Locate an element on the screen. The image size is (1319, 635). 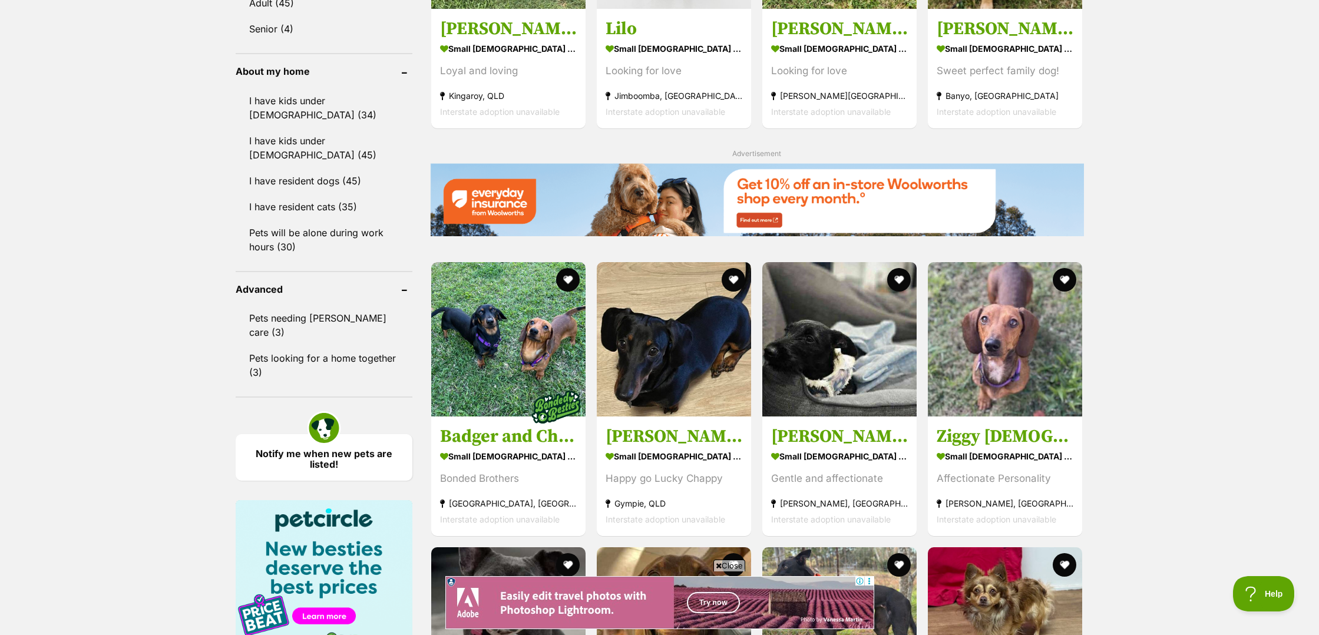
div: Sweet perfect family dog! is located at coordinates (1005, 70).